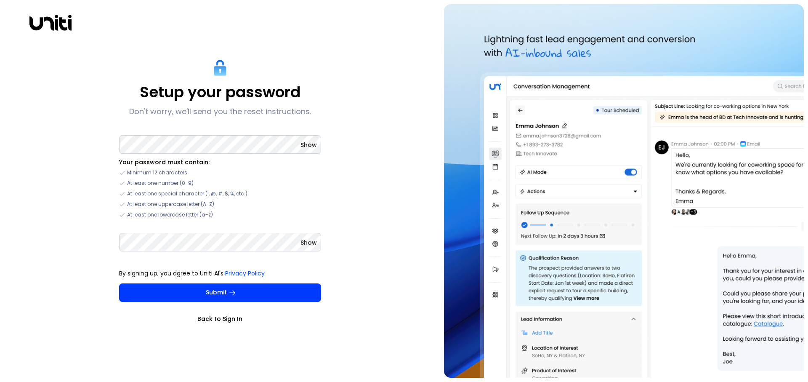 This screenshot has width=808, height=382. What do you see at coordinates (170, 215) in the screenshot?
I see `span: At least one lowercase letter (a-z)` at bounding box center [170, 215].